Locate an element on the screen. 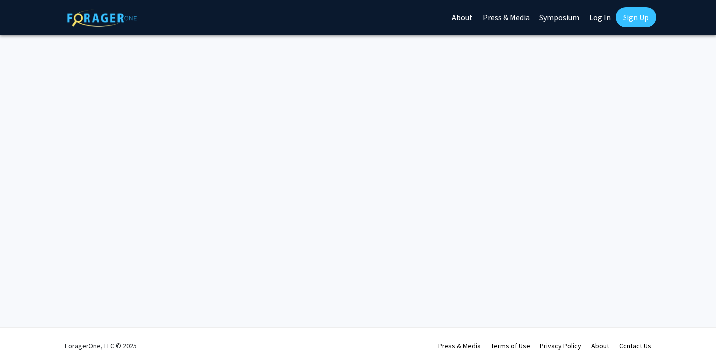  a: Press & Media is located at coordinates (459, 346).